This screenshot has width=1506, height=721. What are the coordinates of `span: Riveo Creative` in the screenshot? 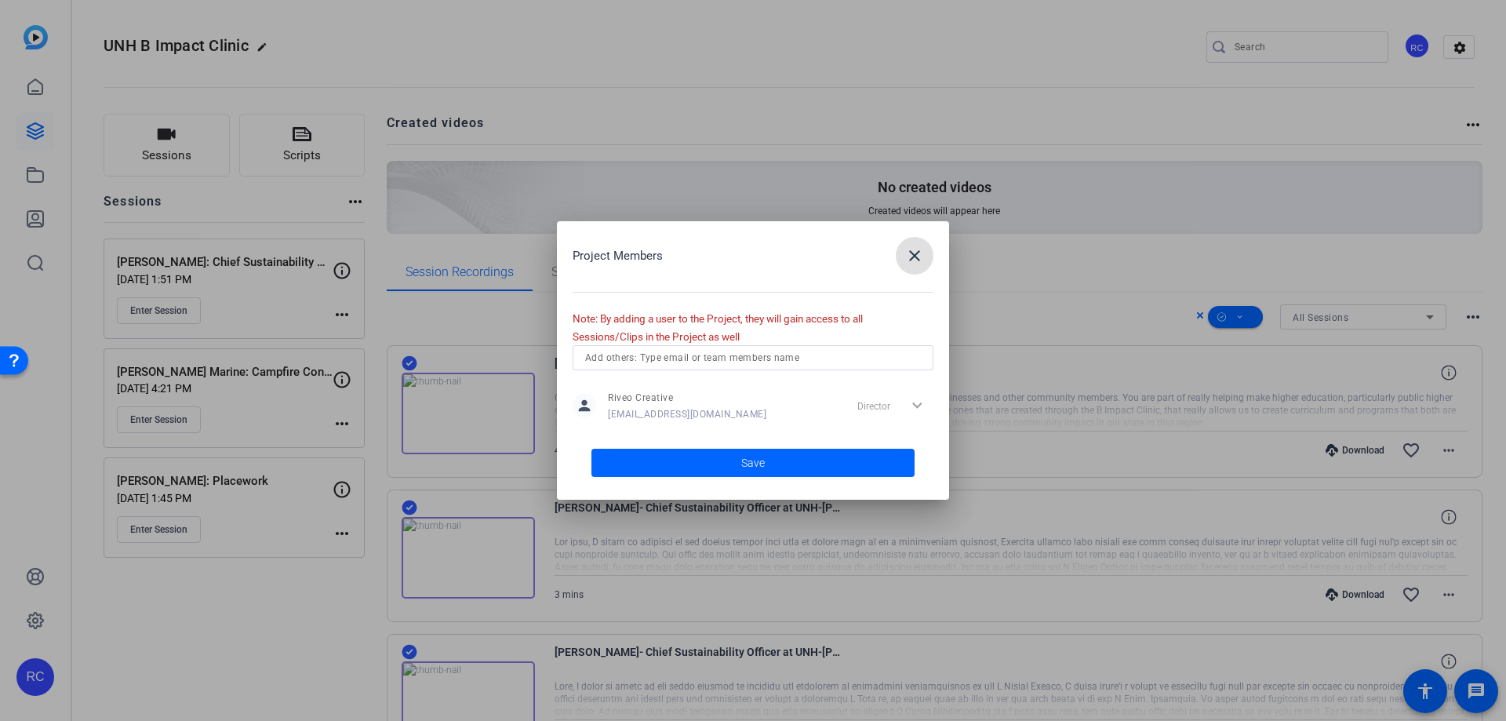 It's located at (687, 398).